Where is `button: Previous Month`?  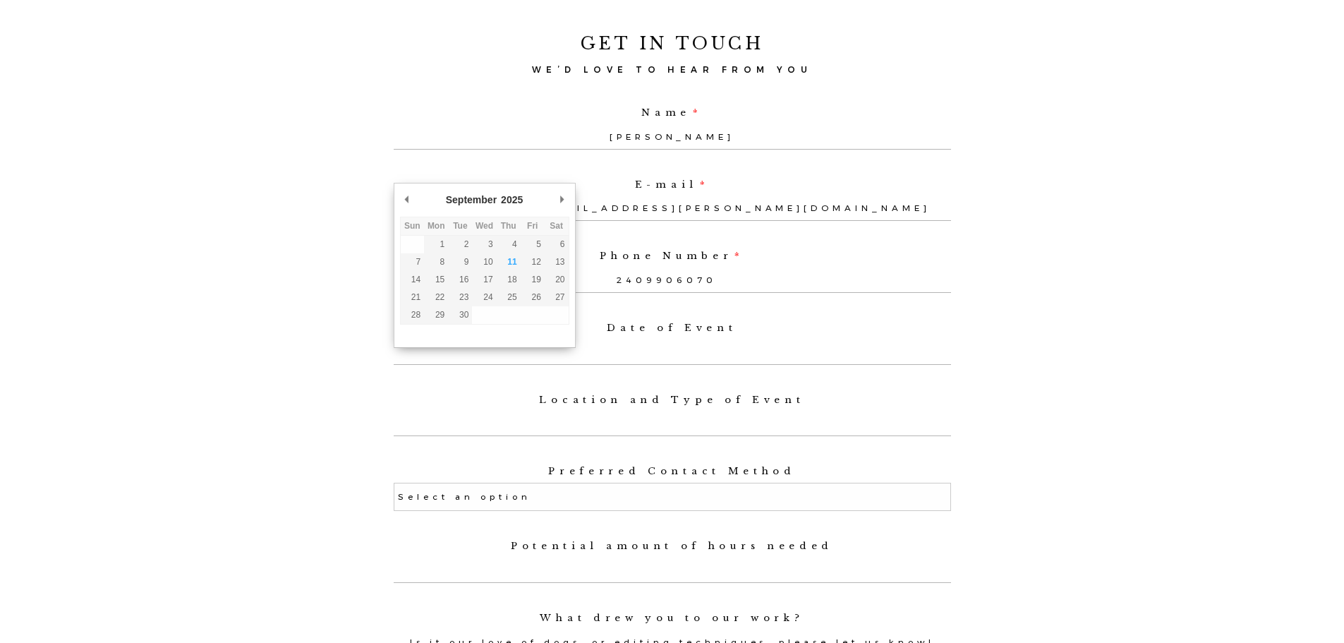 button: Previous Month is located at coordinates (407, 200).